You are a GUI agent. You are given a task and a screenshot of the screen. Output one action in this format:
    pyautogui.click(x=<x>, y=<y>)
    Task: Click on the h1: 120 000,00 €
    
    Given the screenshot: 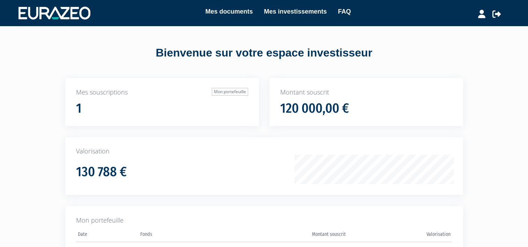 What is the action you would take?
    pyautogui.click(x=314, y=108)
    